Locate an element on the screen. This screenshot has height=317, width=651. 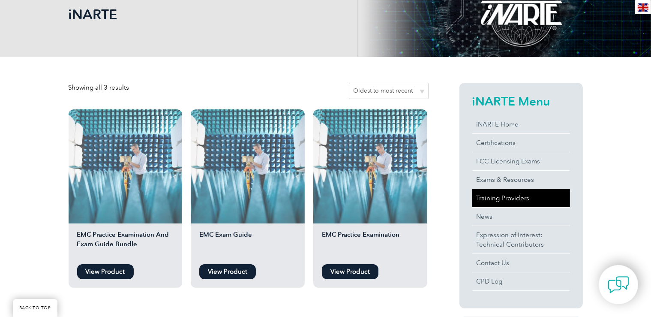
h2: EMC Practice Examination And Exam Guide Bundle is located at coordinates (126, 245).